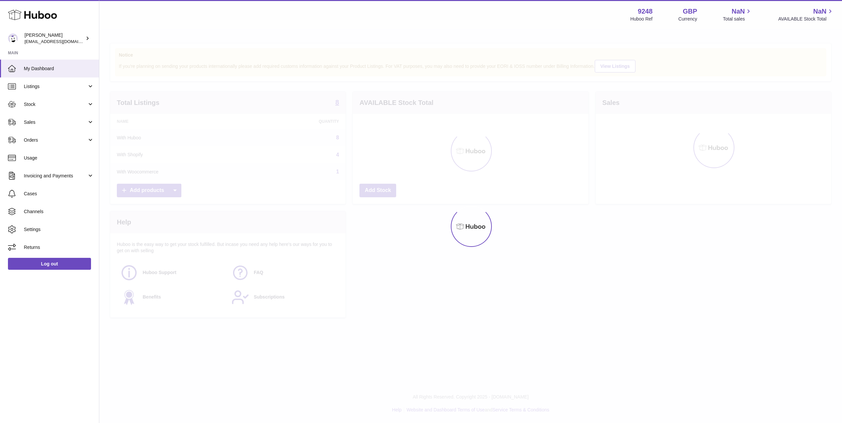 This screenshot has height=423, width=842. I want to click on a: Log out, so click(49, 264).